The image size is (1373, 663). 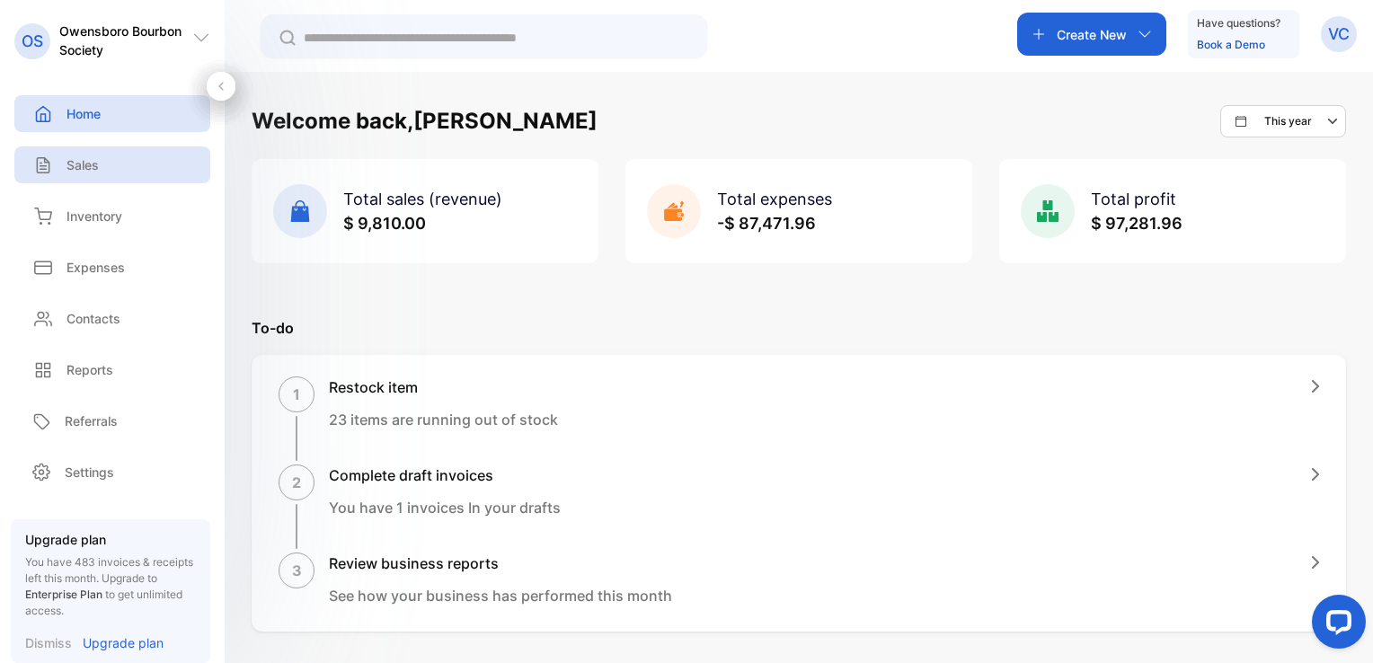 I want to click on span: $ 9,810.00, so click(x=385, y=223).